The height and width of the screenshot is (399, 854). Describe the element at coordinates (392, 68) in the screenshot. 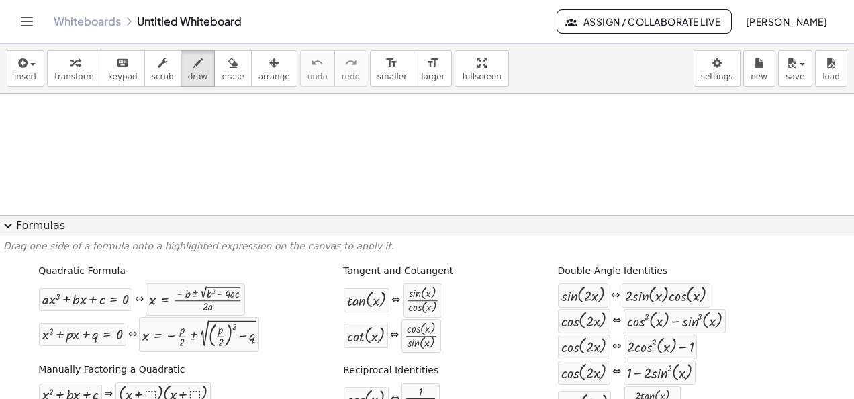

I see `button: format_sizesmaller` at that location.